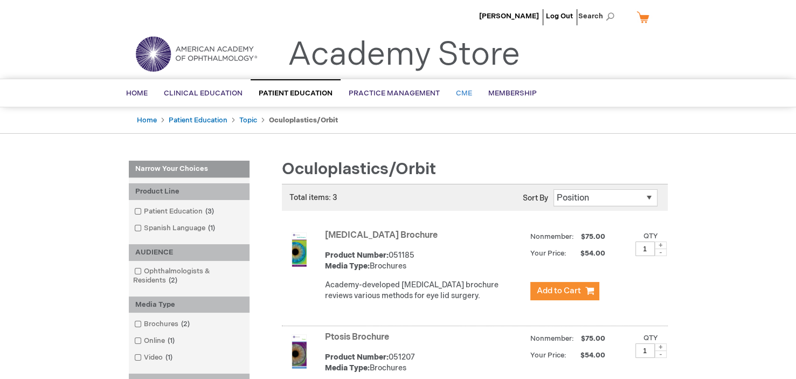 This screenshot has width=796, height=379. What do you see at coordinates (313, 197) in the screenshot?
I see `span: Total items: 3` at bounding box center [313, 197].